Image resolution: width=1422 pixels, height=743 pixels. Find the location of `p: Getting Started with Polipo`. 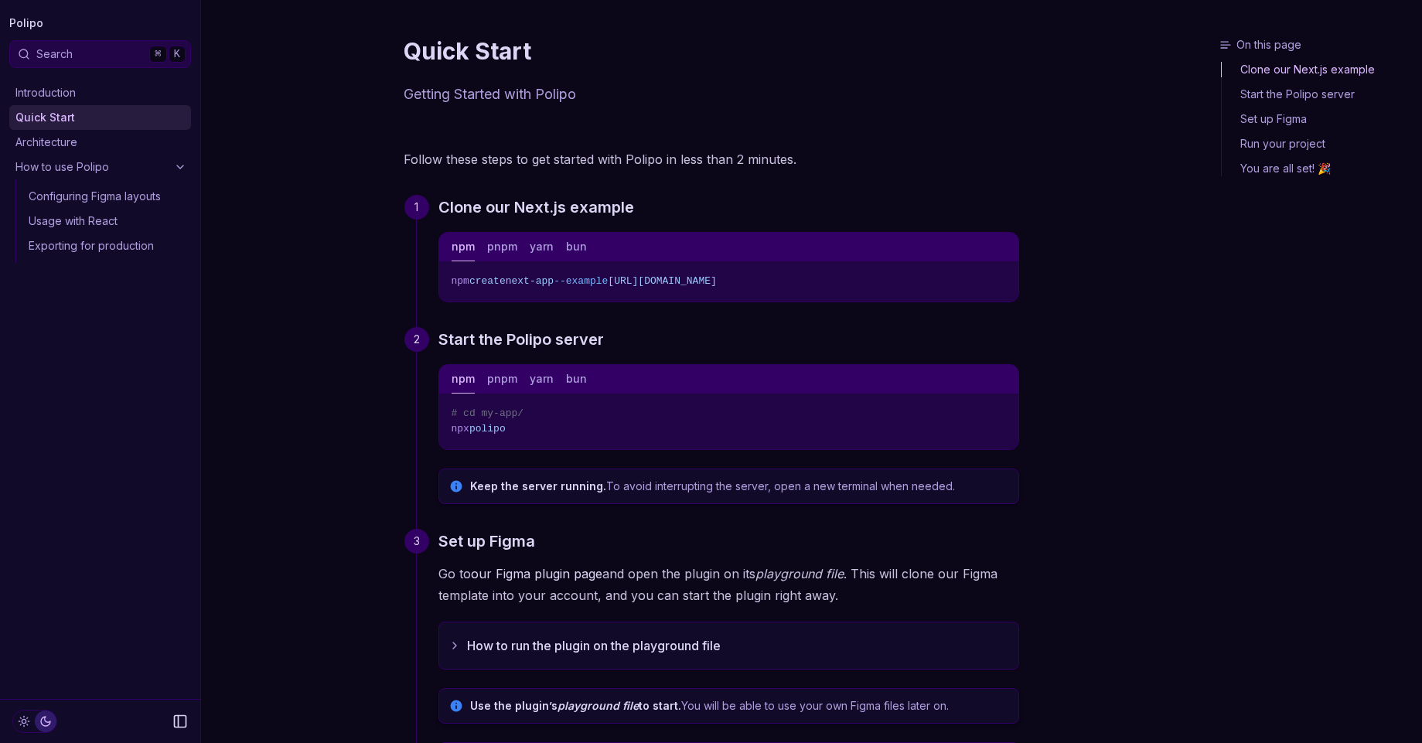

p: Getting Started with Polipo is located at coordinates (711, 94).